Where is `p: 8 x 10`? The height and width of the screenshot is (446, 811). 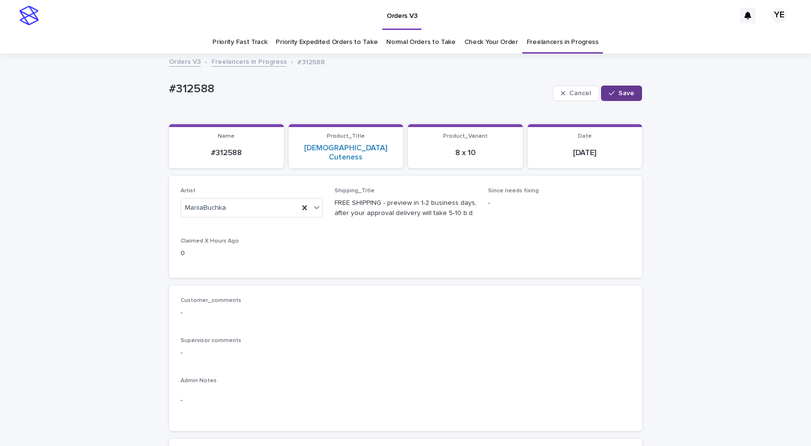
p: 8 x 10 is located at coordinates (466, 153).